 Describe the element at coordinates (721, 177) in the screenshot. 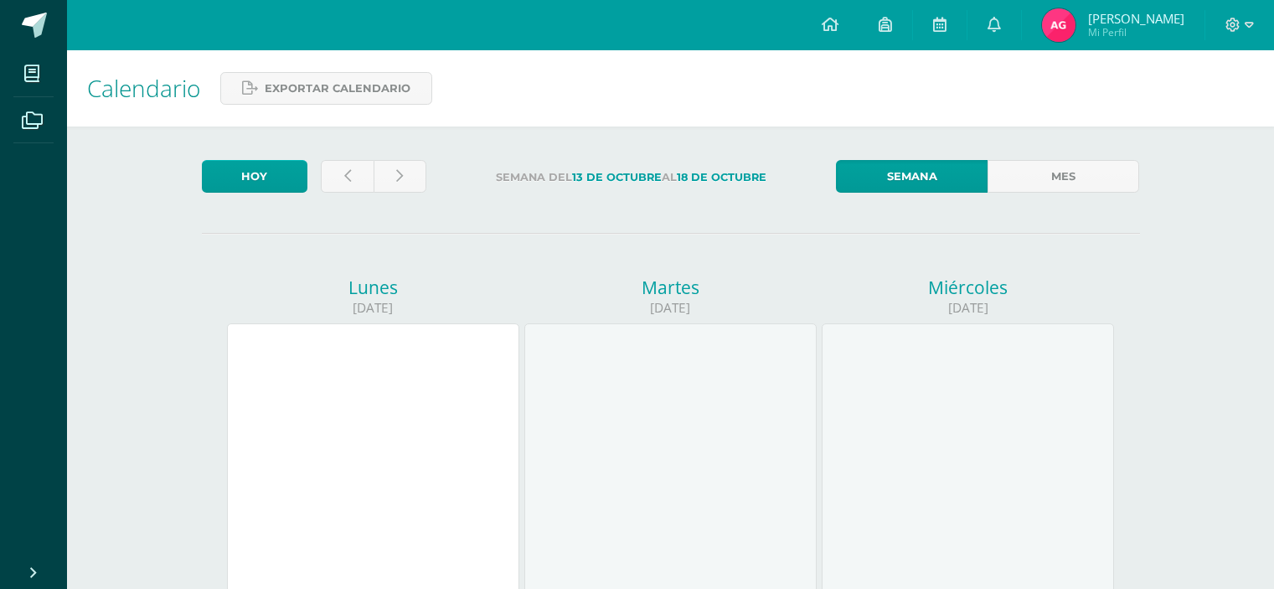

I see `strong: 18 de Octubre` at that location.